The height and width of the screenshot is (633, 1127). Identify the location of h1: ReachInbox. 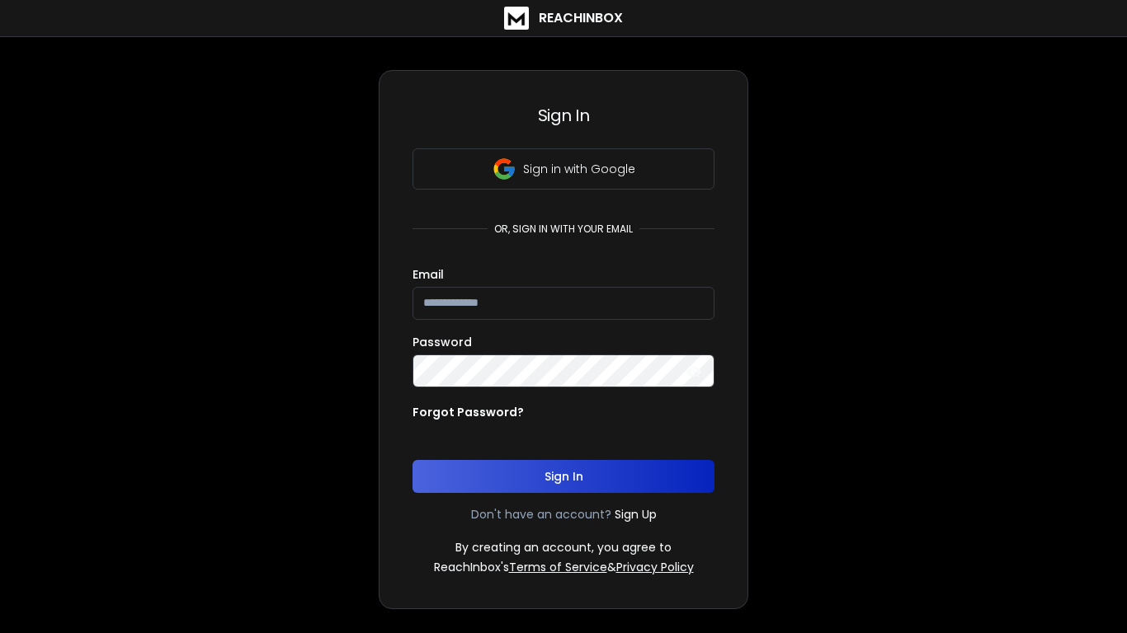
(581, 18).